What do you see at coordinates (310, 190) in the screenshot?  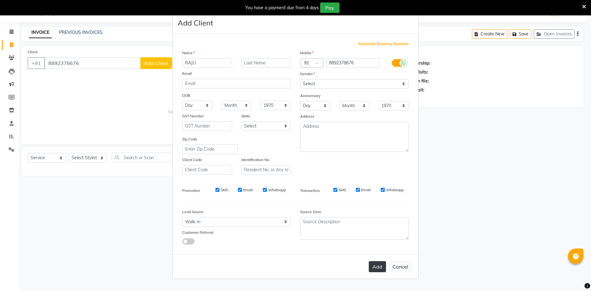 I see `label: Transaction` at bounding box center [310, 190].